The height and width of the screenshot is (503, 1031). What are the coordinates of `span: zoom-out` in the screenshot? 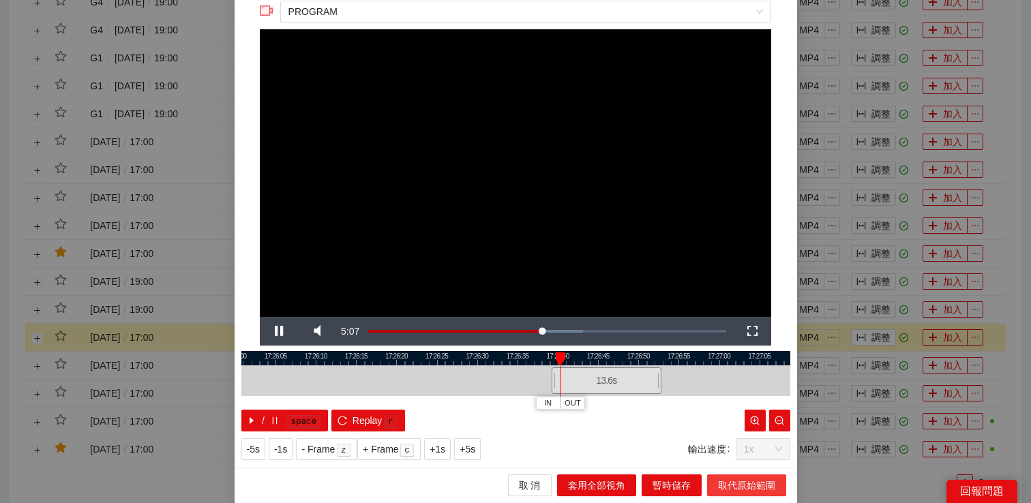 It's located at (779, 421).